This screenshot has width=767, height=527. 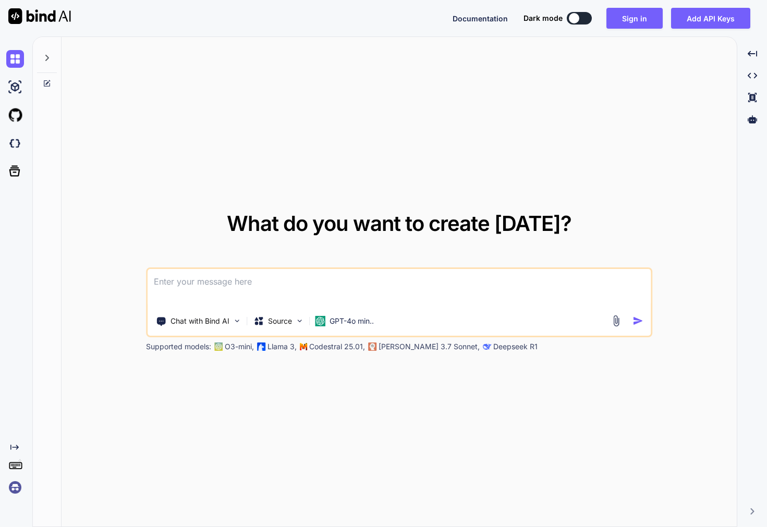 I want to click on img: Pick Models, so click(x=299, y=321).